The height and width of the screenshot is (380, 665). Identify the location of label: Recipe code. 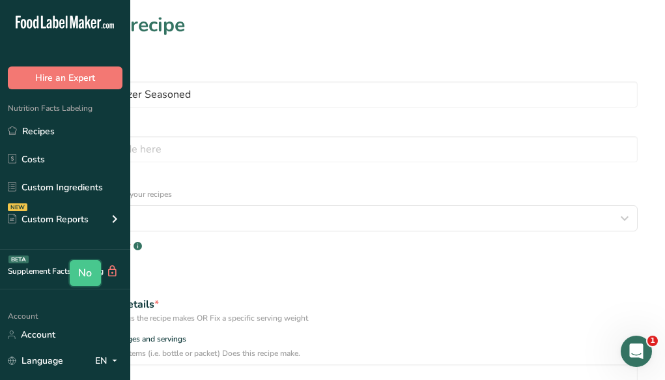
(332, 123).